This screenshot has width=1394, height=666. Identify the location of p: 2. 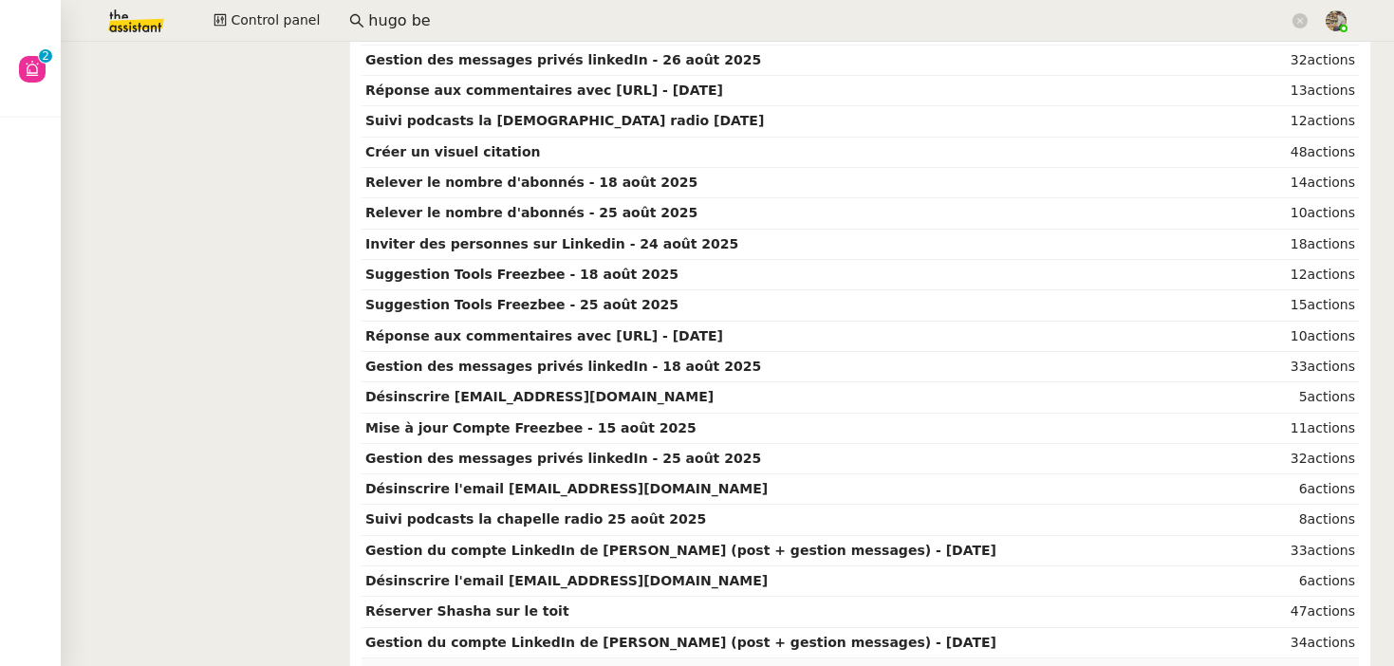
(46, 58).